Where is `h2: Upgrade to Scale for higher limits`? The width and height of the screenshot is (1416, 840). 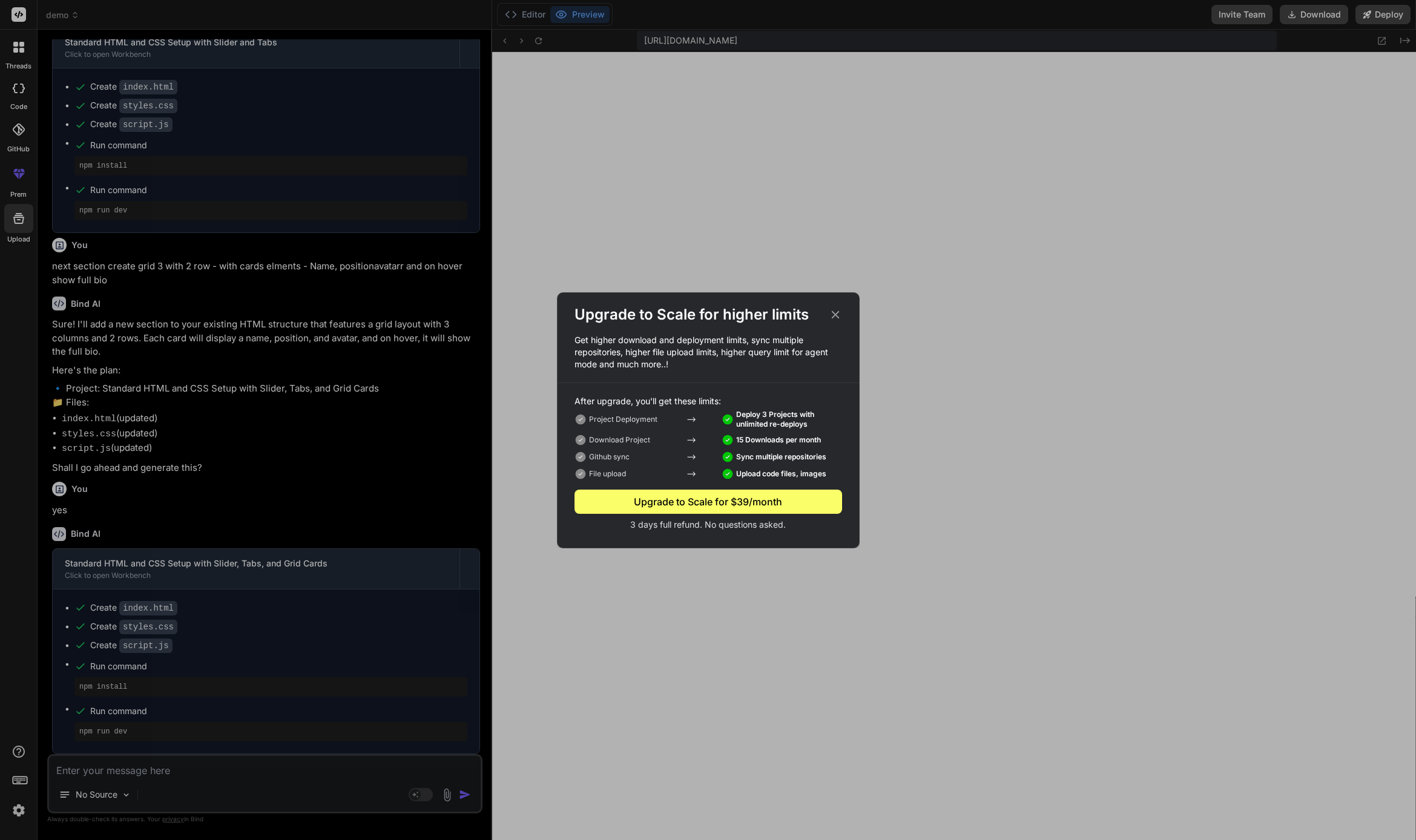
h2: Upgrade to Scale for higher limits is located at coordinates (691, 315).